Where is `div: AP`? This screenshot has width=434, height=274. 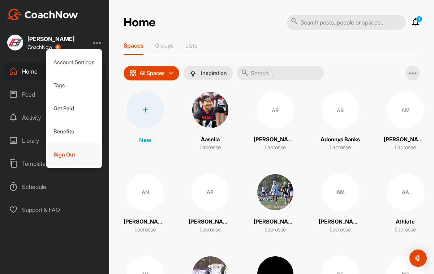
div: AP is located at coordinates (210, 192).